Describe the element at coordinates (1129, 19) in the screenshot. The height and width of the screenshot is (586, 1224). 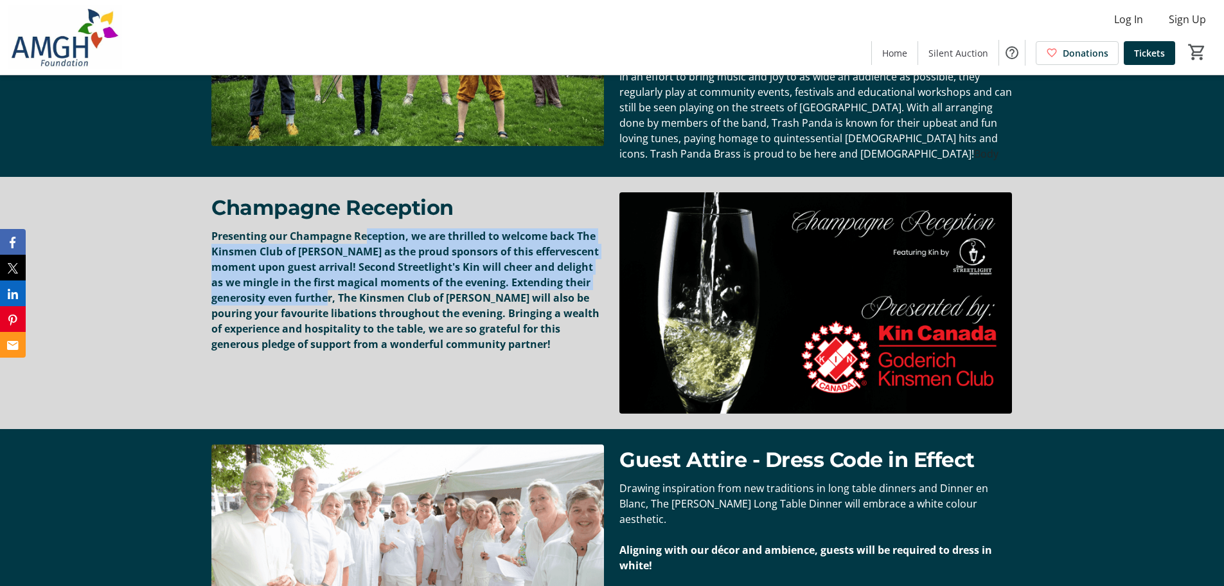
I see `button: Log In` at that location.